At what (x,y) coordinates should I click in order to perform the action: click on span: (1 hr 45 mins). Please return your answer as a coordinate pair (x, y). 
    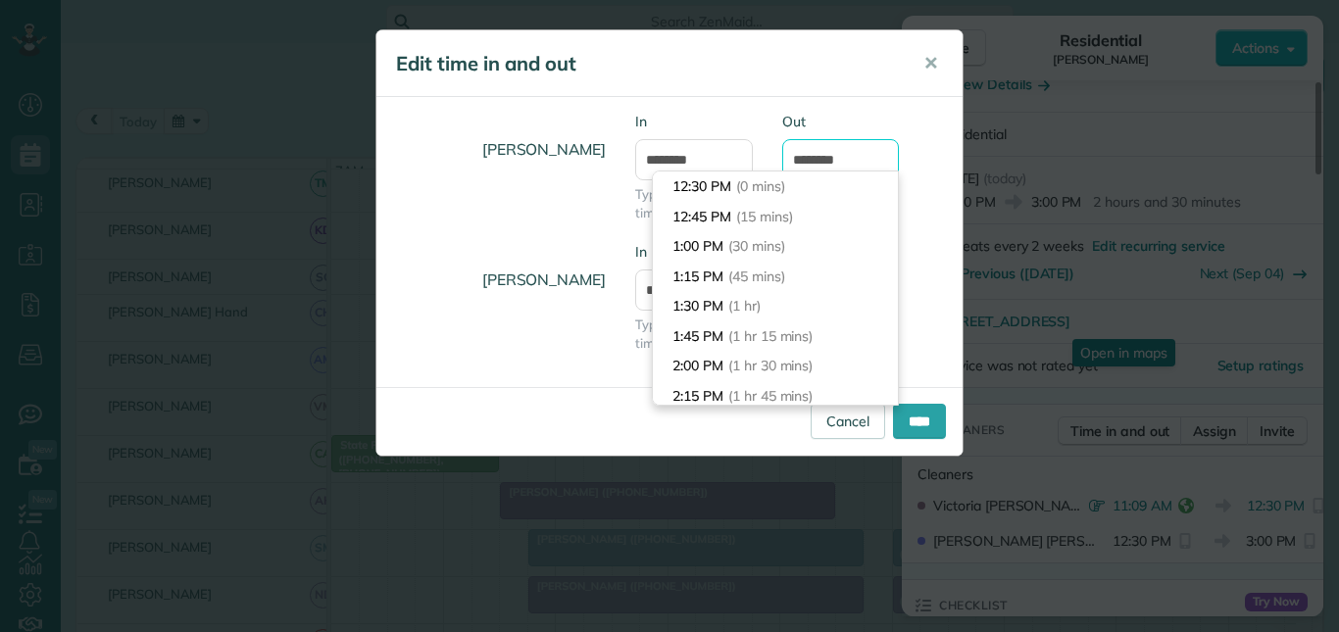
    Looking at the image, I should click on (770, 396).